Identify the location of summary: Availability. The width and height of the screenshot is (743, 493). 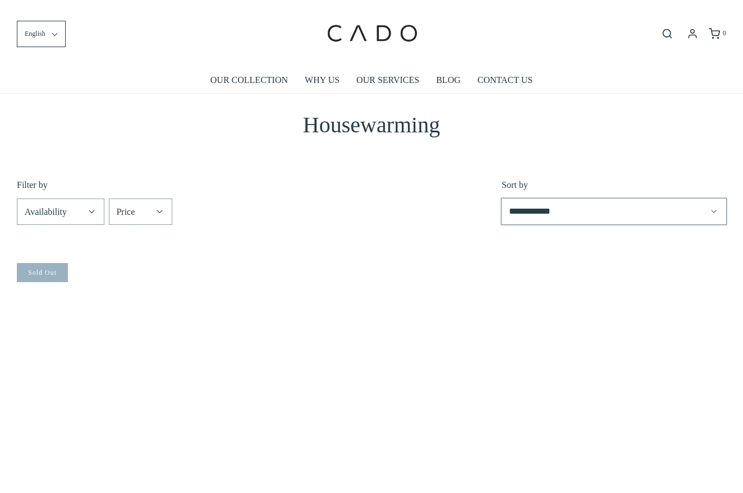
(61, 211).